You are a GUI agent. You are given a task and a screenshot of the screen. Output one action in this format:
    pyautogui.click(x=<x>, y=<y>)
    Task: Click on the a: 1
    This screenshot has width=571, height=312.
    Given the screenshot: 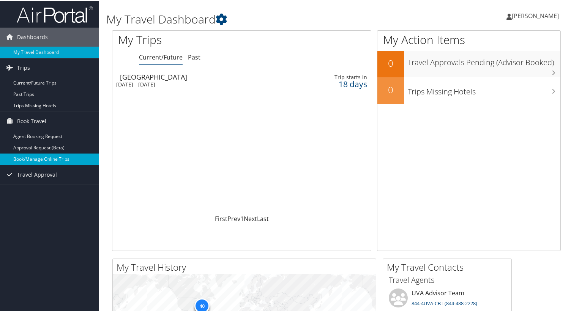 What is the action you would take?
    pyautogui.click(x=242, y=218)
    